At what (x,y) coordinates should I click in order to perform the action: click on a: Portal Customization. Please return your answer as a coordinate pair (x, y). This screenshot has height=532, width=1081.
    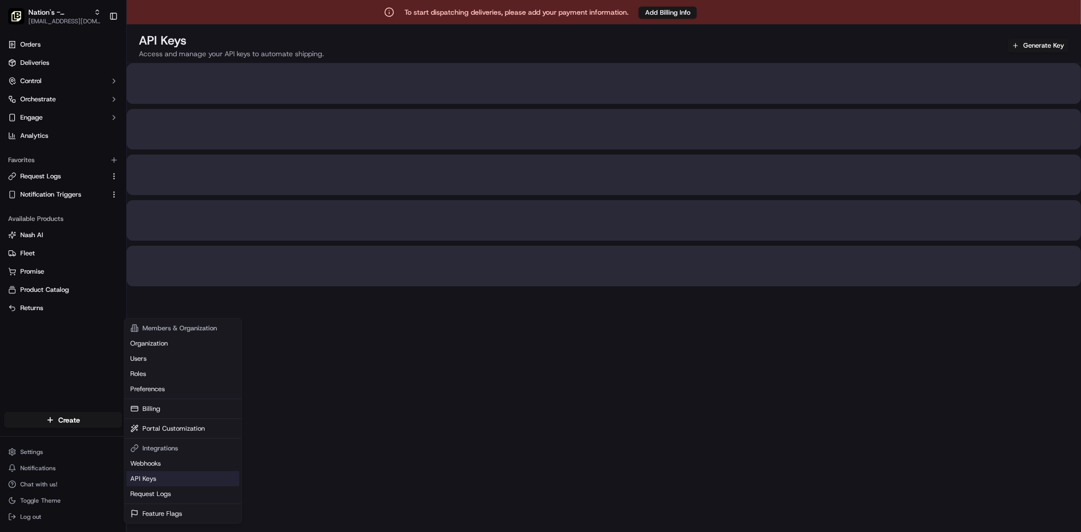
    Looking at the image, I should click on (182, 429).